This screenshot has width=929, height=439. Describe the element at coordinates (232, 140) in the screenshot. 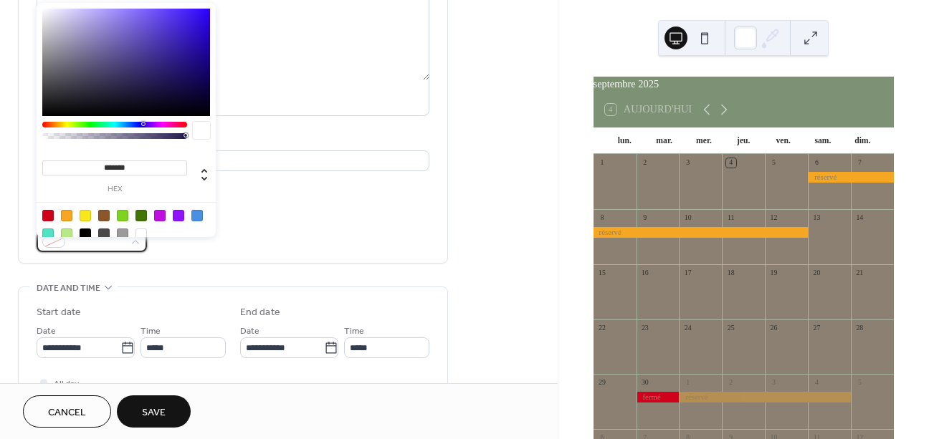

I see `div: Location` at that location.